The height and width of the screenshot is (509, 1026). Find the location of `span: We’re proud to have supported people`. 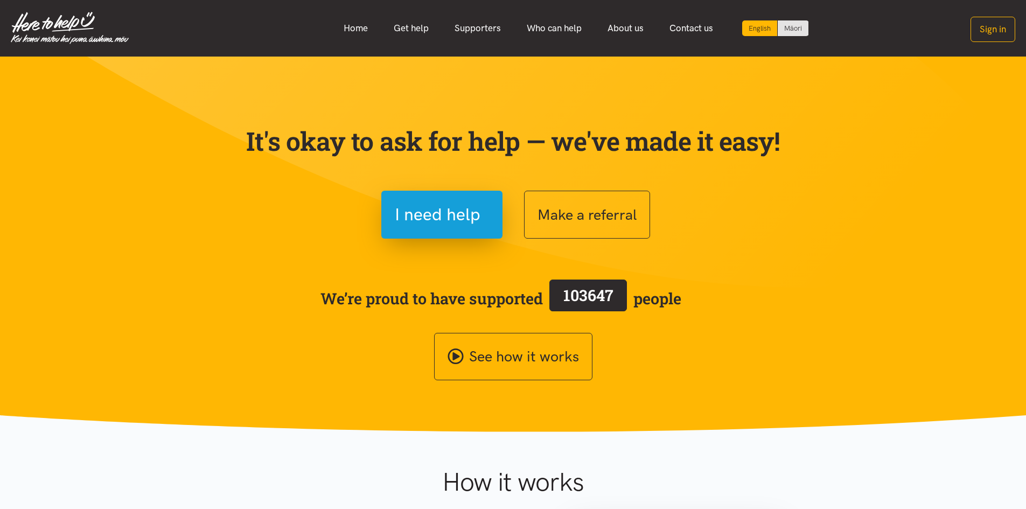

span: We’re proud to have supported people is located at coordinates (501, 298).